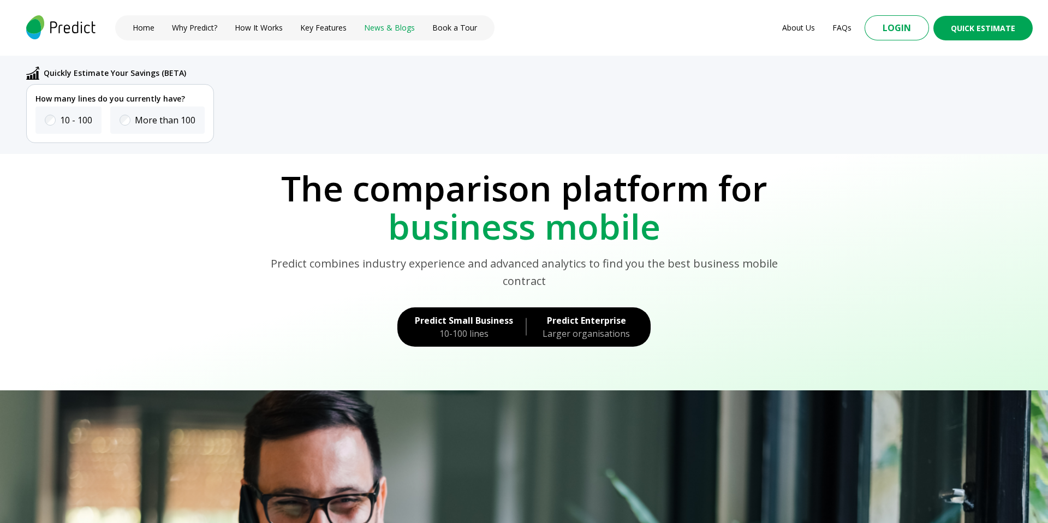  Describe the element at coordinates (454, 28) in the screenshot. I see `a: Book a Tour` at that location.